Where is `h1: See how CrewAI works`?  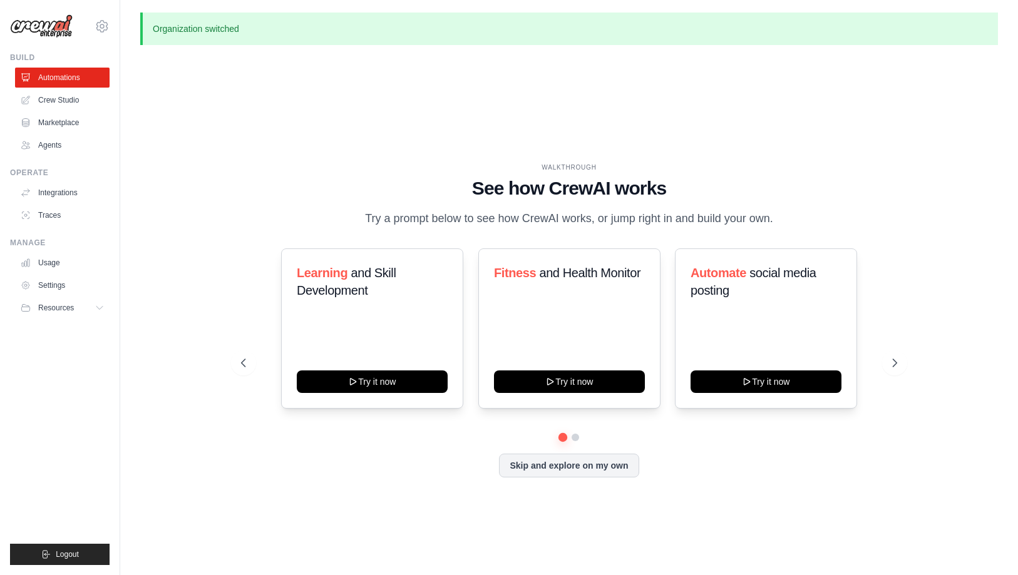 h1: See how CrewAI works is located at coordinates (569, 188).